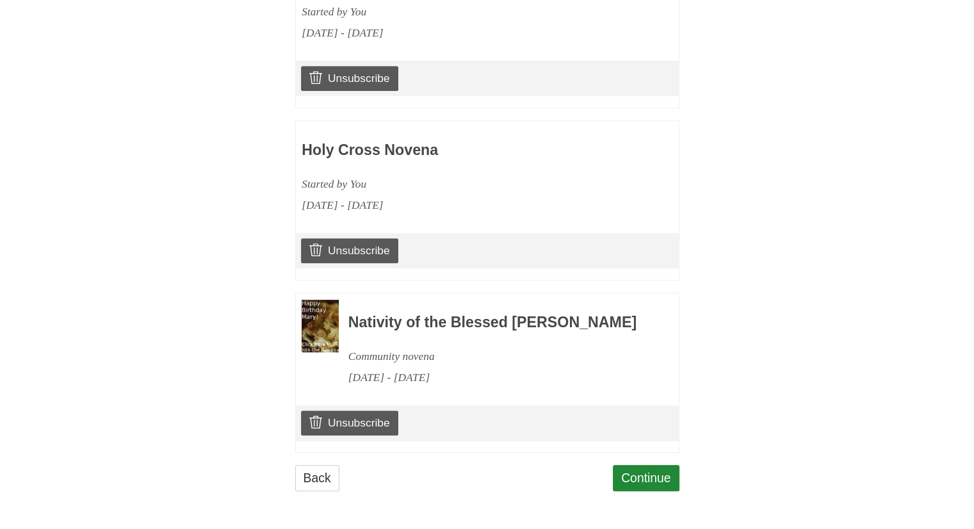  I want to click on h3: Holy Cross Novena, so click(449, 150).